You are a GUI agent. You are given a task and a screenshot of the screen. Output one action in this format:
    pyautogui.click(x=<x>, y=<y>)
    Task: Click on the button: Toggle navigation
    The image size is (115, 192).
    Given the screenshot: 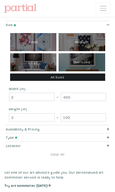 What is the action you would take?
    pyautogui.click(x=103, y=8)
    